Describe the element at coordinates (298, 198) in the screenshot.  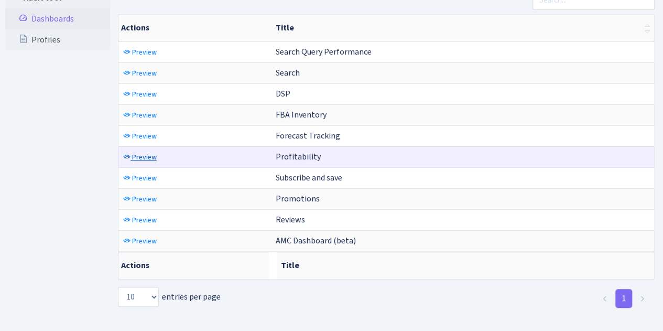
I see `span: Promotions` at that location.